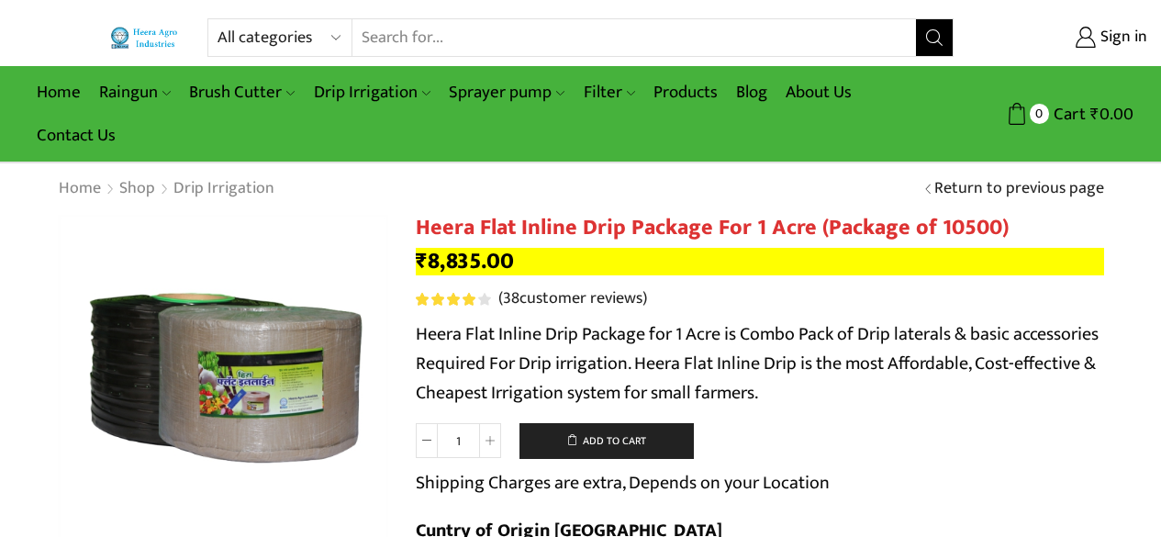 This screenshot has width=1161, height=537. I want to click on a: Return to previous page, so click(1019, 189).